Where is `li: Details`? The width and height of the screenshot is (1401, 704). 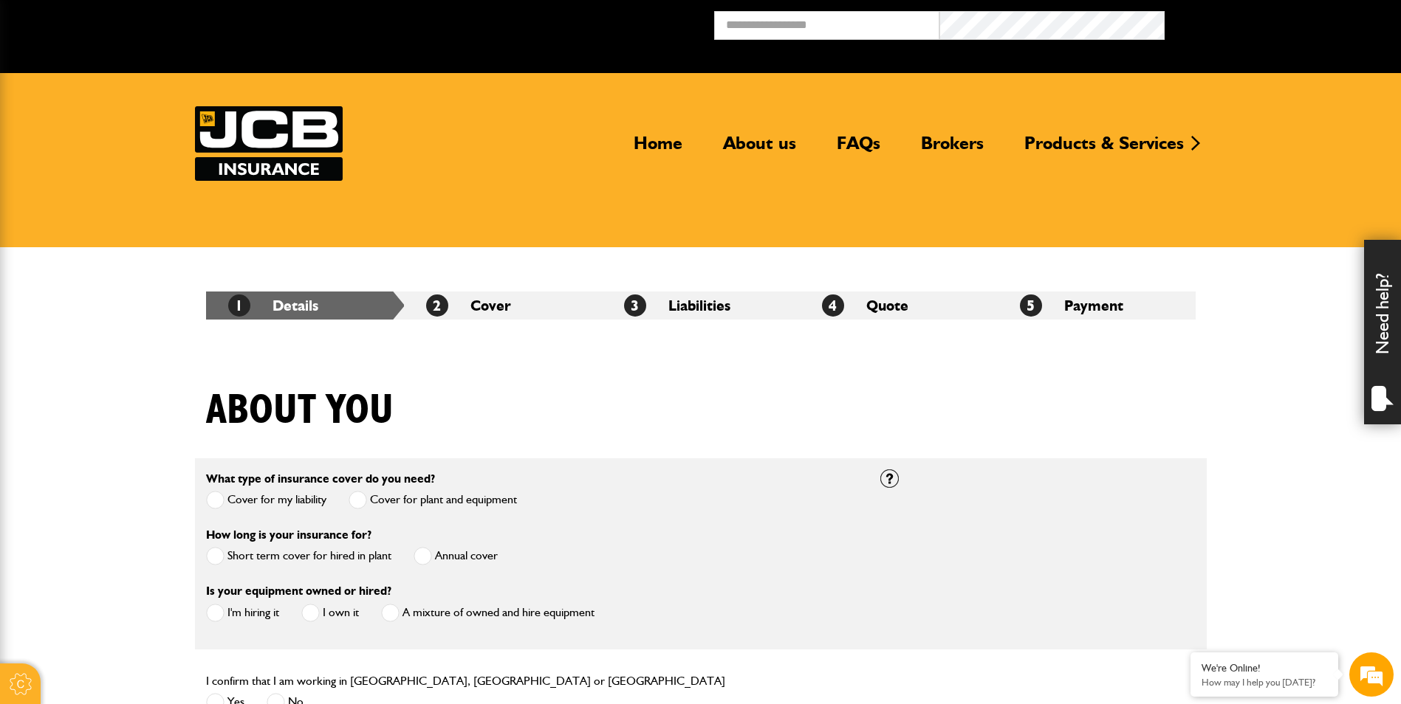 li: Details is located at coordinates (305, 306).